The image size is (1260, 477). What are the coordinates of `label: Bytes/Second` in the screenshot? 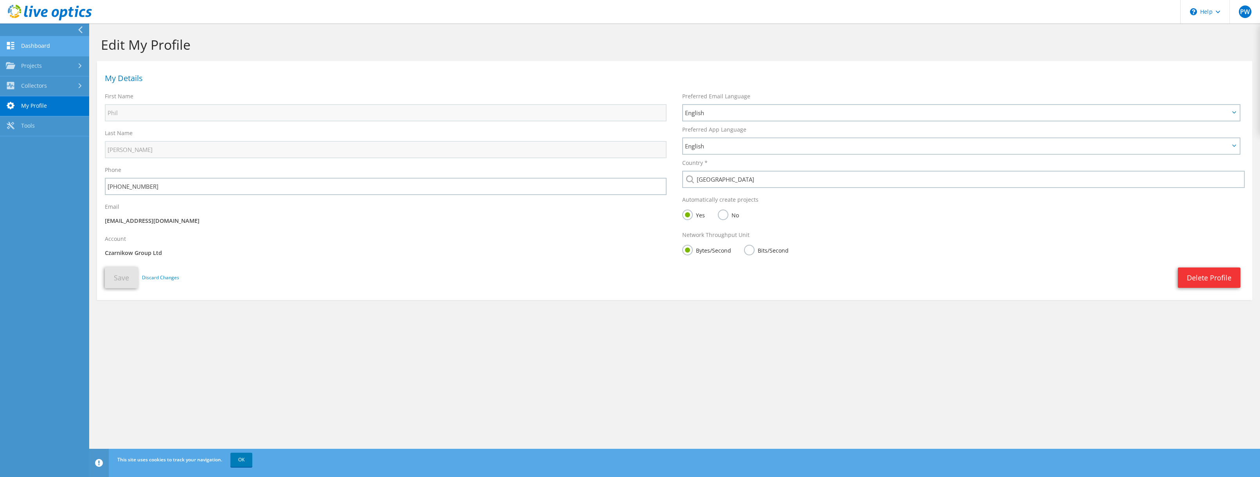 It's located at (707, 249).